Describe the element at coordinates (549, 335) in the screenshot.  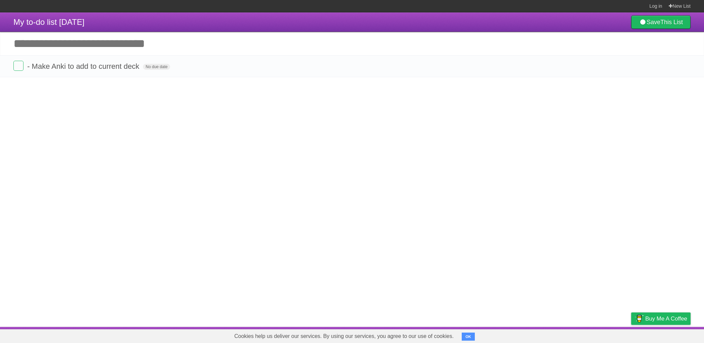
I see `a: About` at that location.